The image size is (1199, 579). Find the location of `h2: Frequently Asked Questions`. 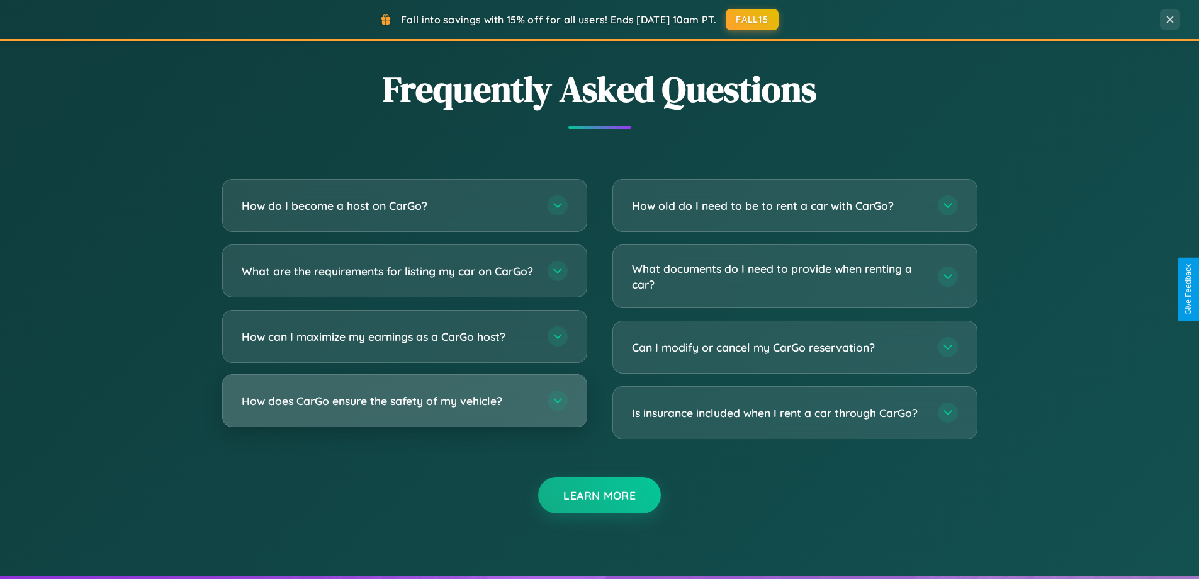

h2: Frequently Asked Questions is located at coordinates (600, 89).